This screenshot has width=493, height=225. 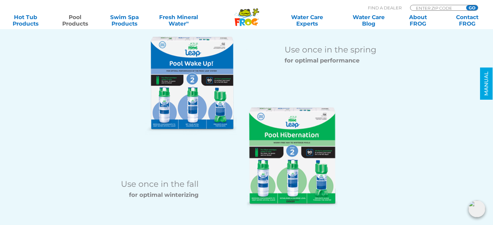 I want to click on a: Hot TubProducts, so click(x=26, y=20).